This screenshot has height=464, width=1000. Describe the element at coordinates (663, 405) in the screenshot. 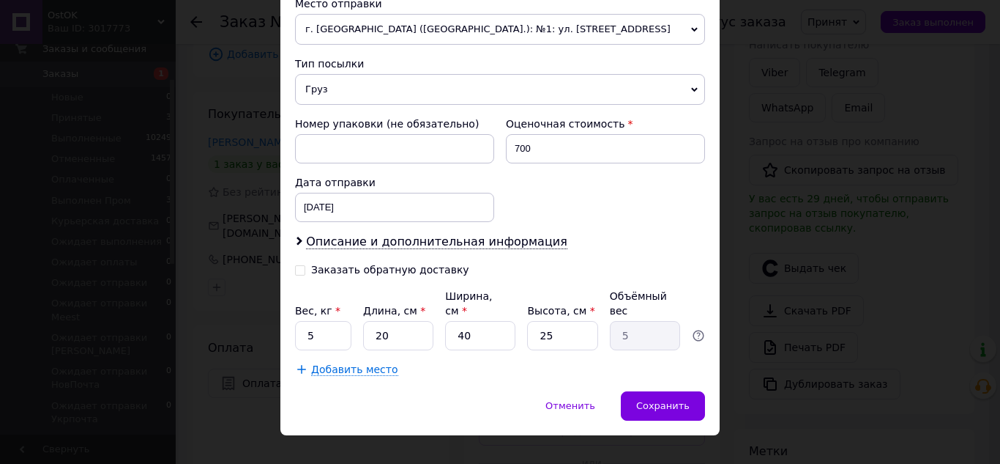

I see `span: Сохранить` at that location.